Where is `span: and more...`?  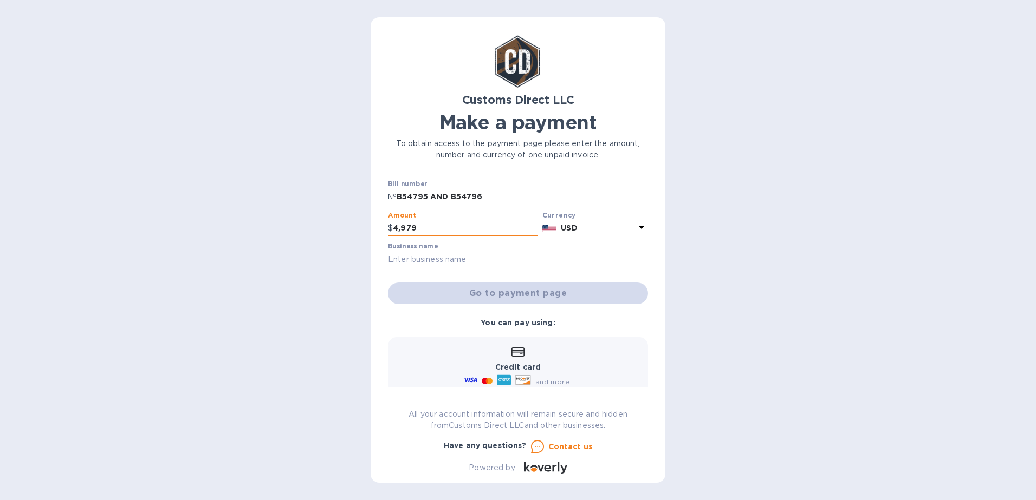 span: and more... is located at coordinates (555, 382).